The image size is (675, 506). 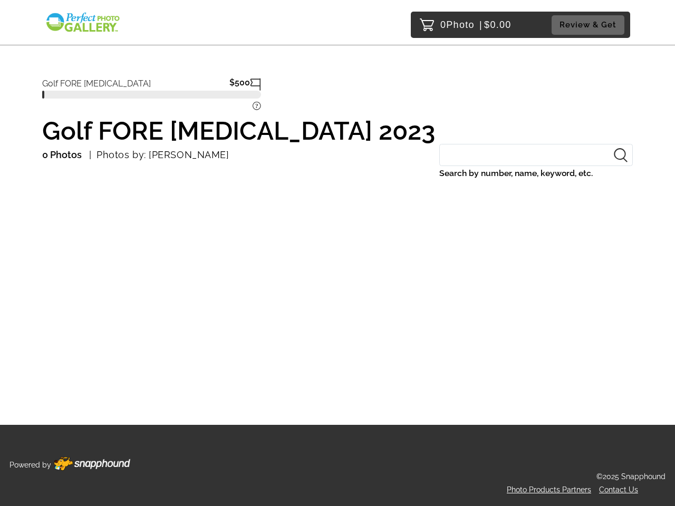 I want to click on a: Contact Us, so click(x=618, y=490).